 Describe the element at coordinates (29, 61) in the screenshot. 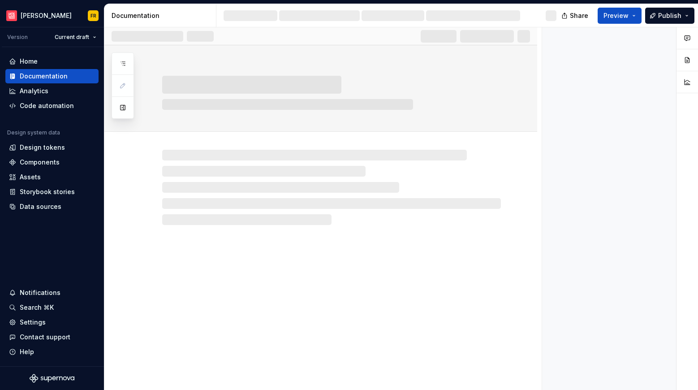

I see `div: Home` at that location.